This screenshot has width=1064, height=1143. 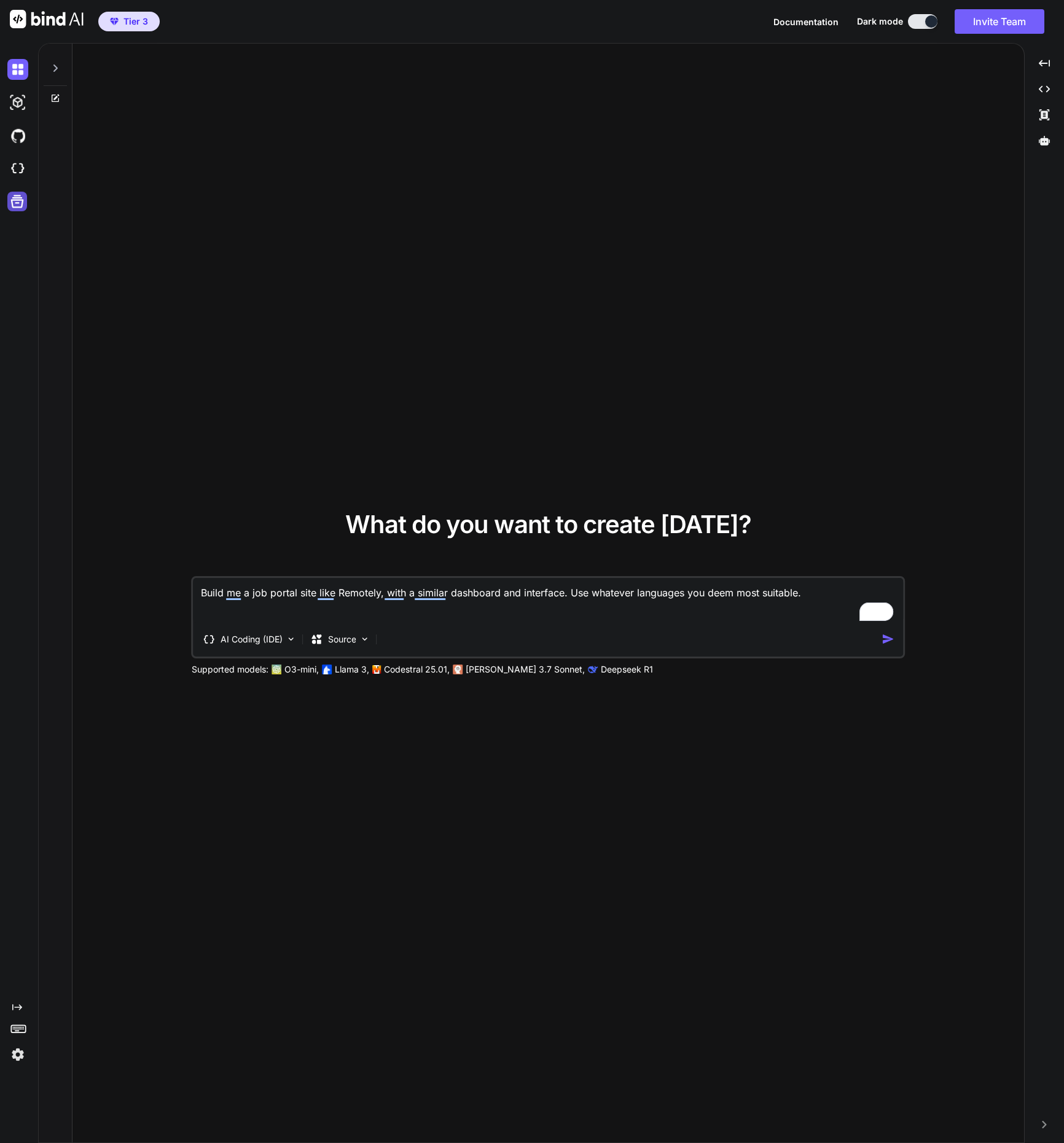 I want to click on p: O3-mini,, so click(x=302, y=669).